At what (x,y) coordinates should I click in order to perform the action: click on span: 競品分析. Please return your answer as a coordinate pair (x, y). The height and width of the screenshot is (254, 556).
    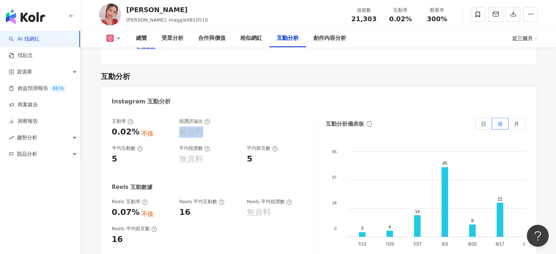
    Looking at the image, I should click on (27, 154).